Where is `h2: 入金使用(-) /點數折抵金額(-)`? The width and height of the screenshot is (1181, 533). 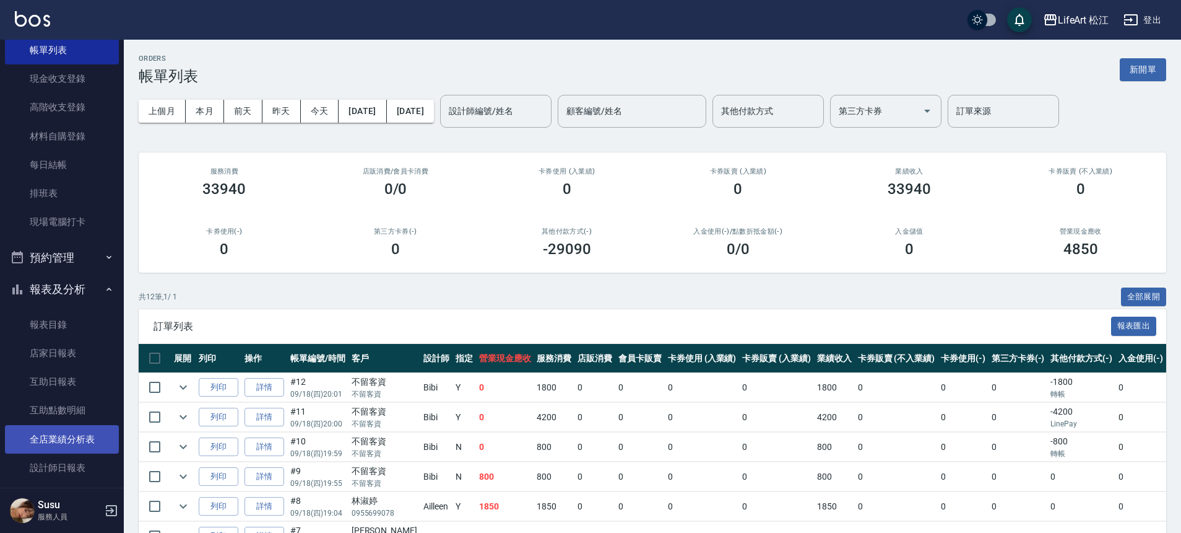
h2: 入金使用(-) /點數折抵金額(-) is located at coordinates (738, 231).